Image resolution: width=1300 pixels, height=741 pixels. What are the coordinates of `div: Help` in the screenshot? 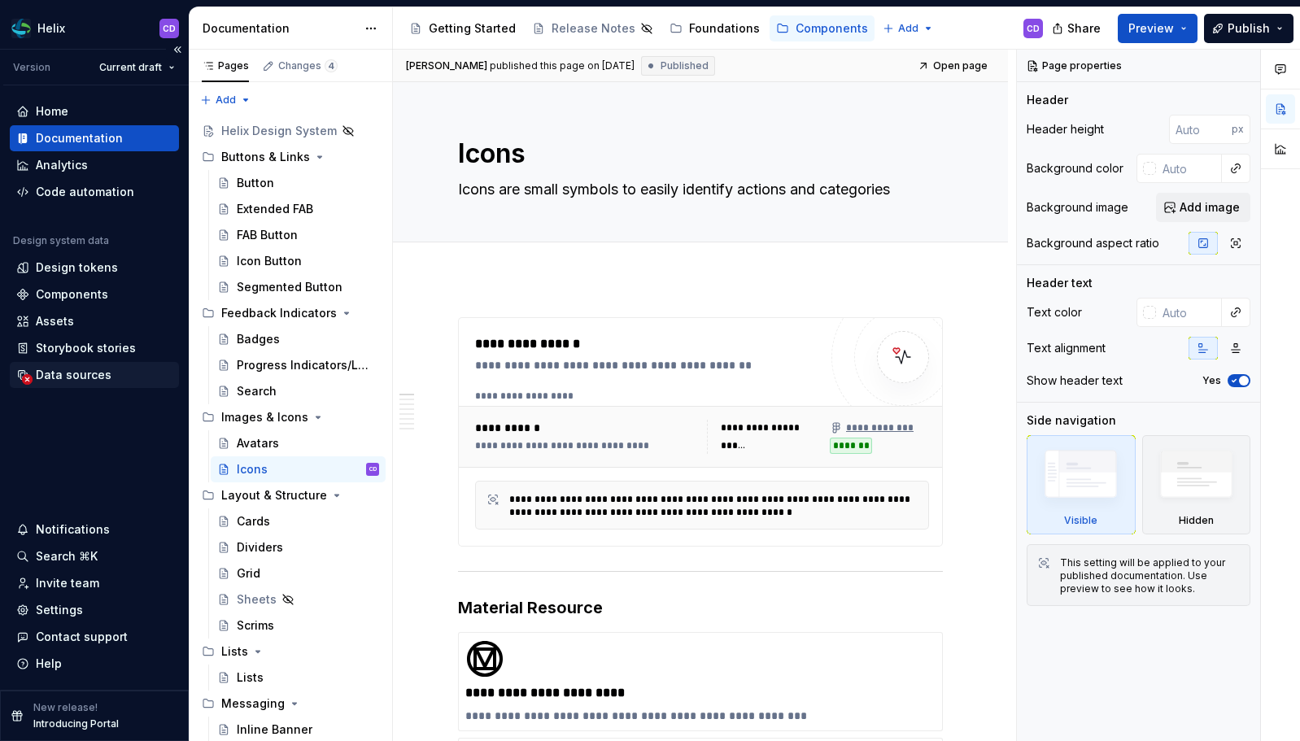 It's located at (49, 664).